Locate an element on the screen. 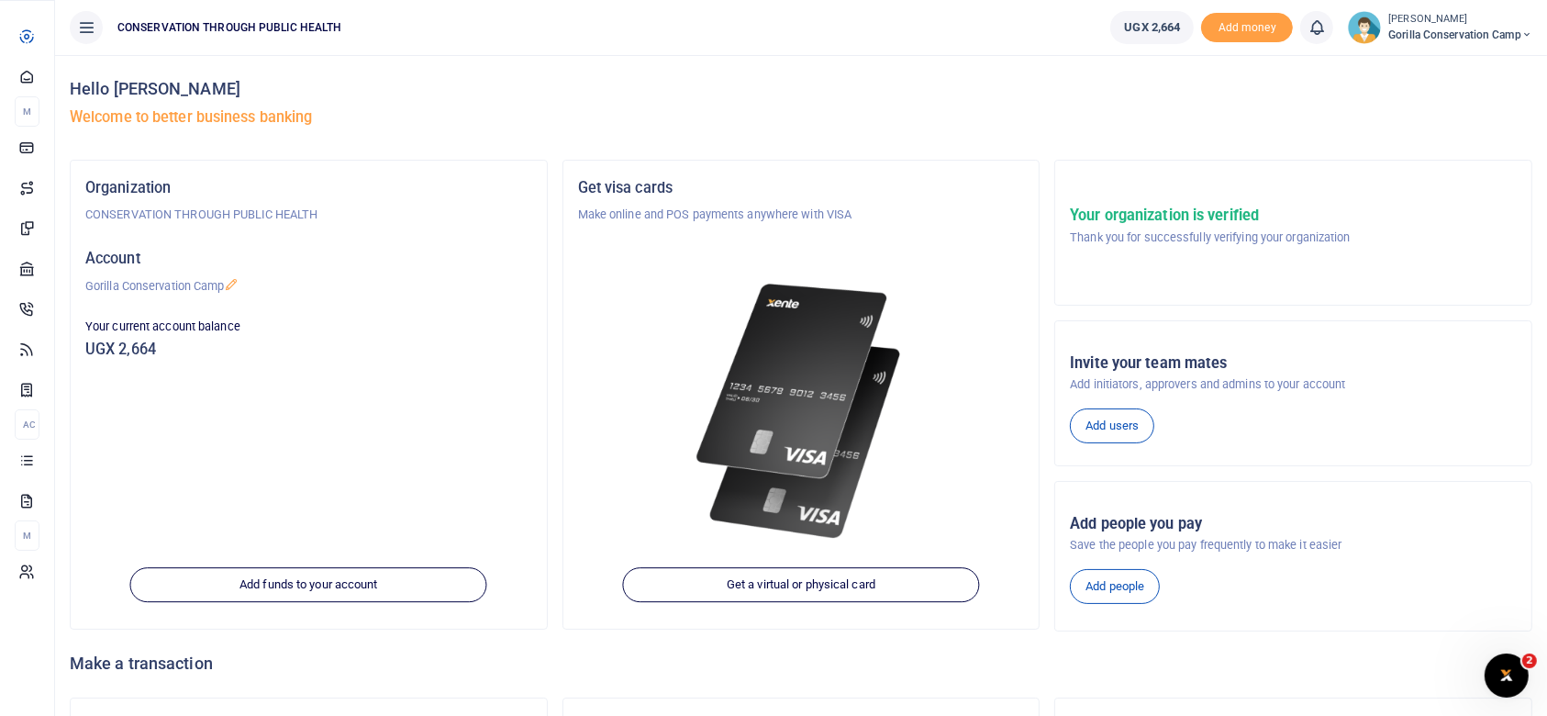 The width and height of the screenshot is (1547, 716). h4: Make a transaction is located at coordinates (801, 663).